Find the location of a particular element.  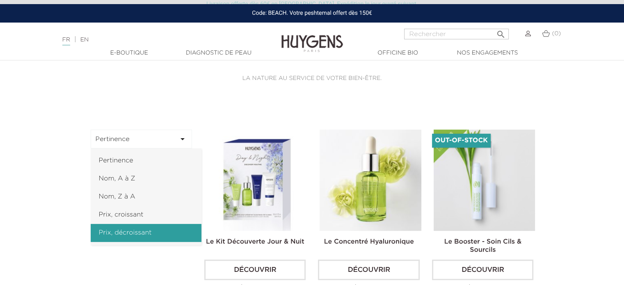

img: Le Concentré Hyaluronique is located at coordinates (370, 180).